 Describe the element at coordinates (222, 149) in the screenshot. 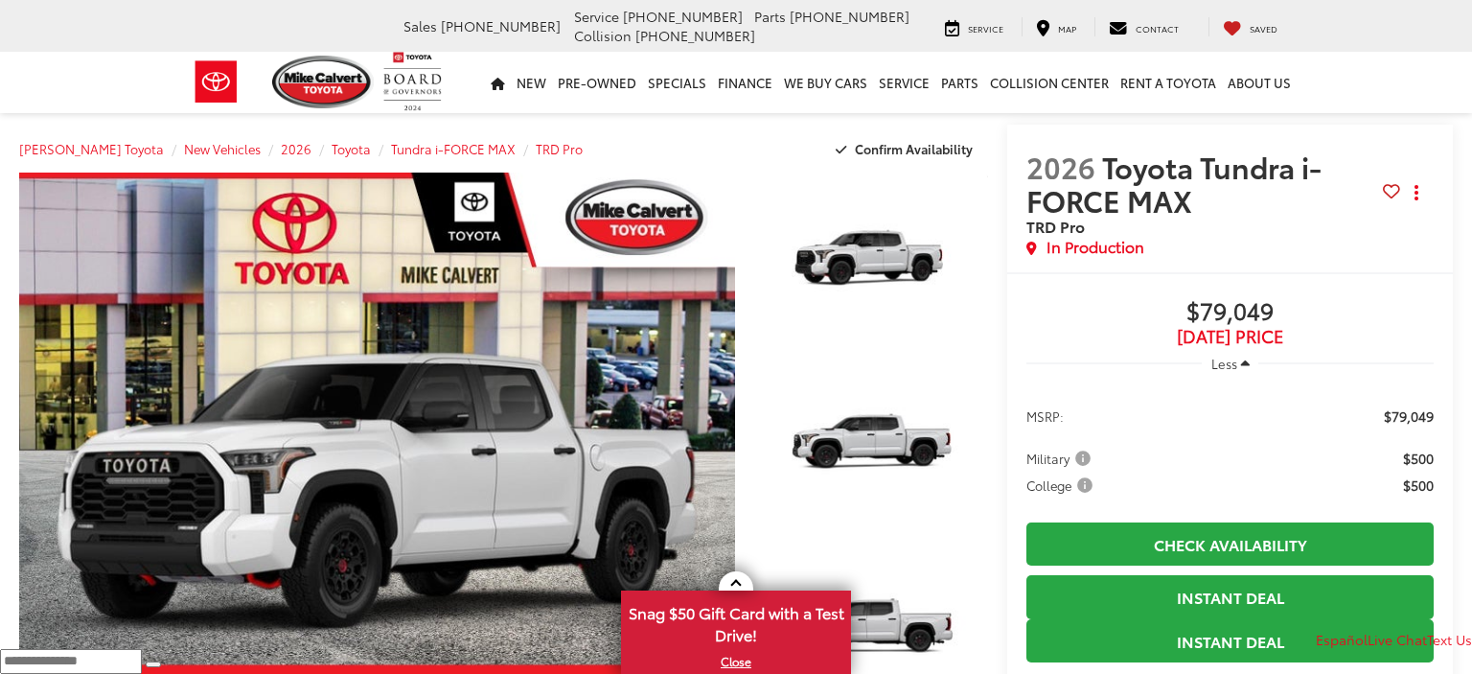

I see `a: New Vehicles` at that location.